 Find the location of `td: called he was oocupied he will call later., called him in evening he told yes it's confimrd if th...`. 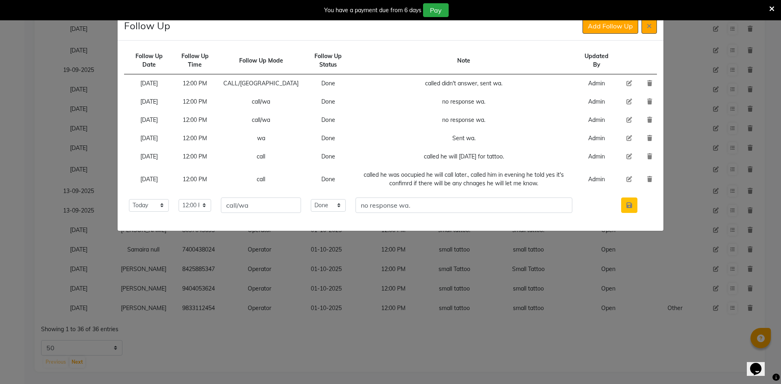

td: called he was oocupied he will call later., called him in evening he told yes it's confimrd if th... is located at coordinates (464, 179).